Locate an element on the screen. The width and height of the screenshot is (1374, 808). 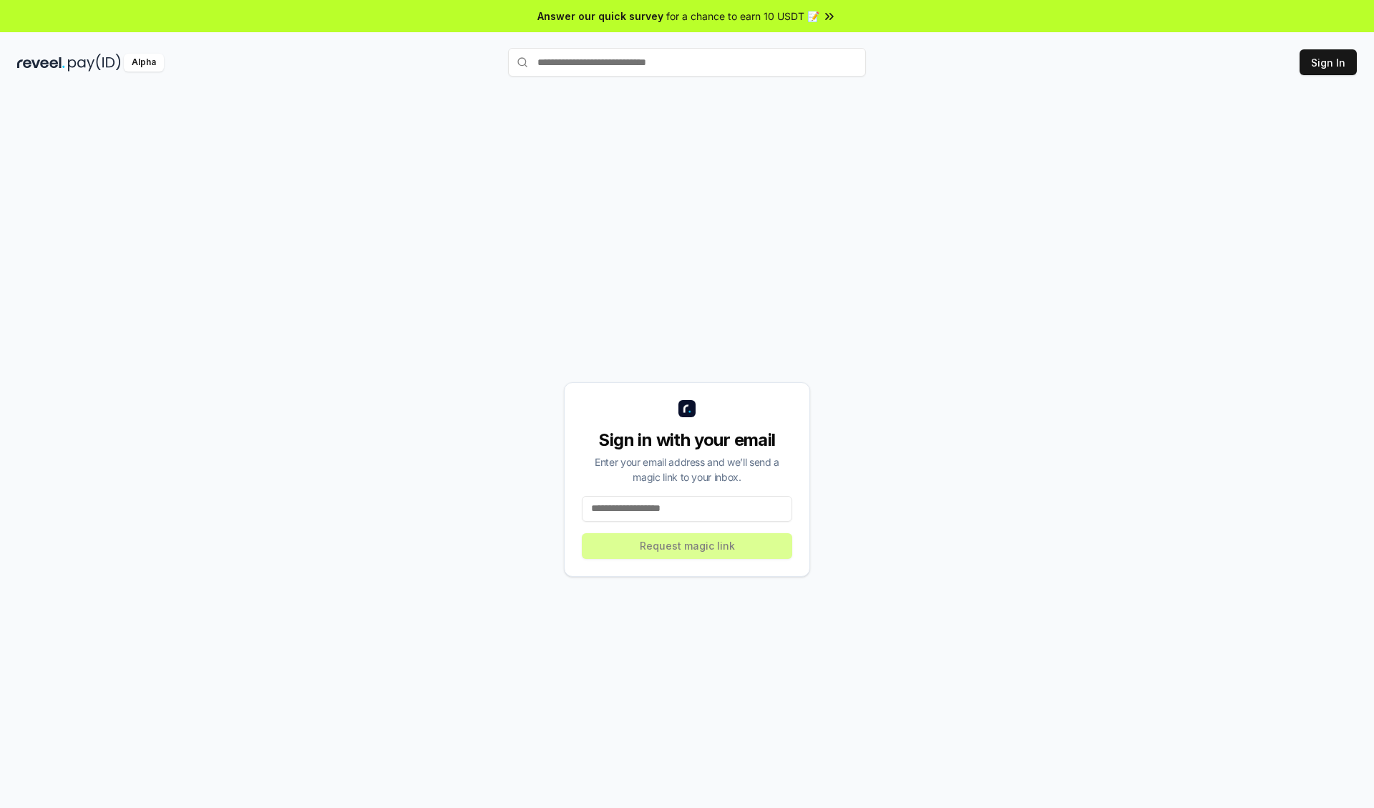
img: logo_small is located at coordinates (687, 409).